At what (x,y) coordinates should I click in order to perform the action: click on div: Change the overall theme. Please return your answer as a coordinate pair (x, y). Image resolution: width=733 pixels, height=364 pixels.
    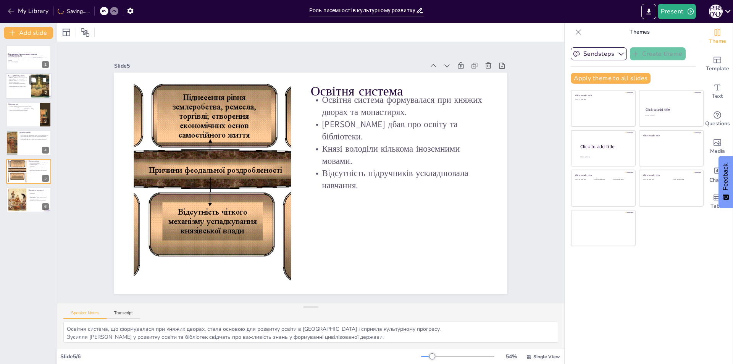
    Looking at the image, I should click on (717, 37).